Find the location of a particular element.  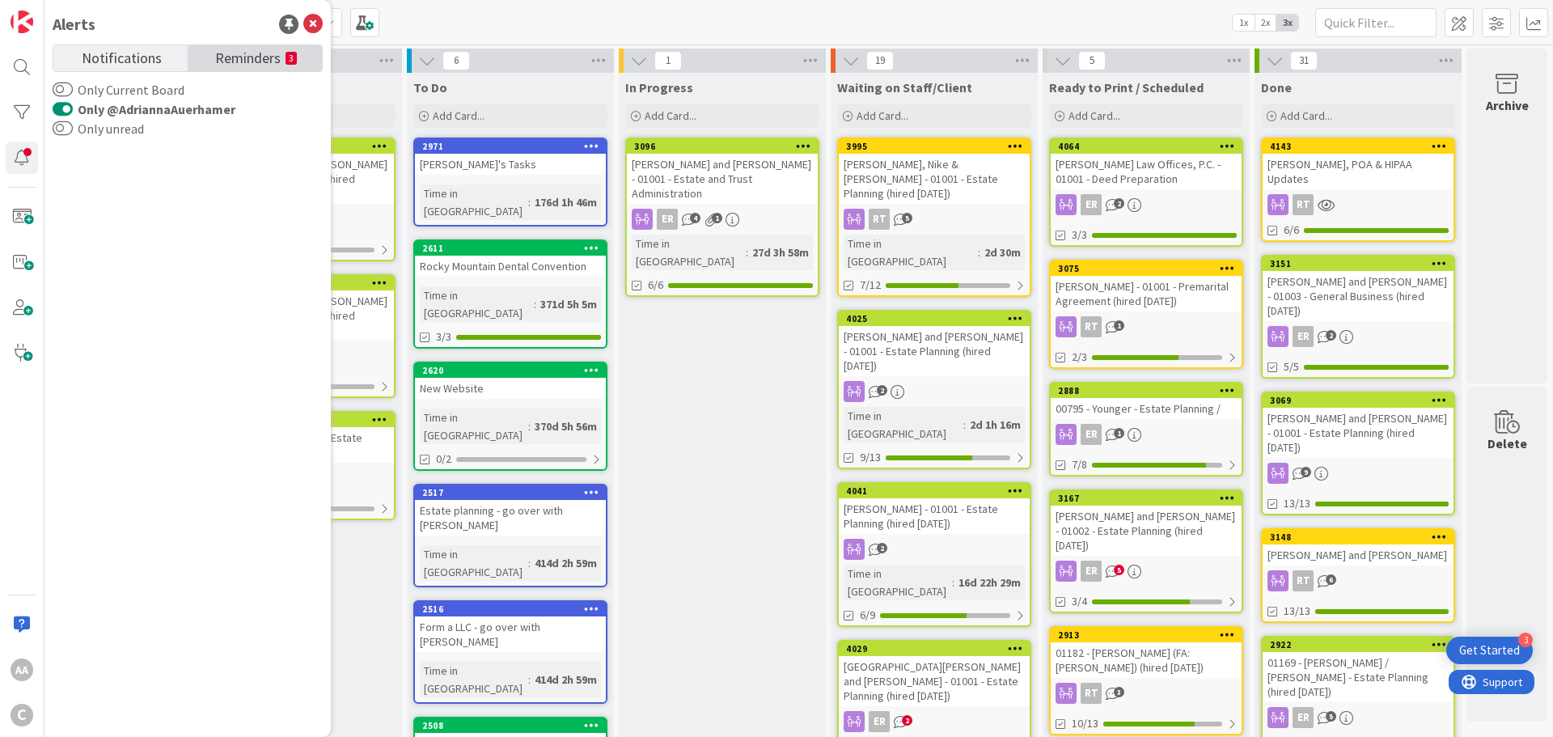

img: Visit kanbanzone.com is located at coordinates (22, 22).